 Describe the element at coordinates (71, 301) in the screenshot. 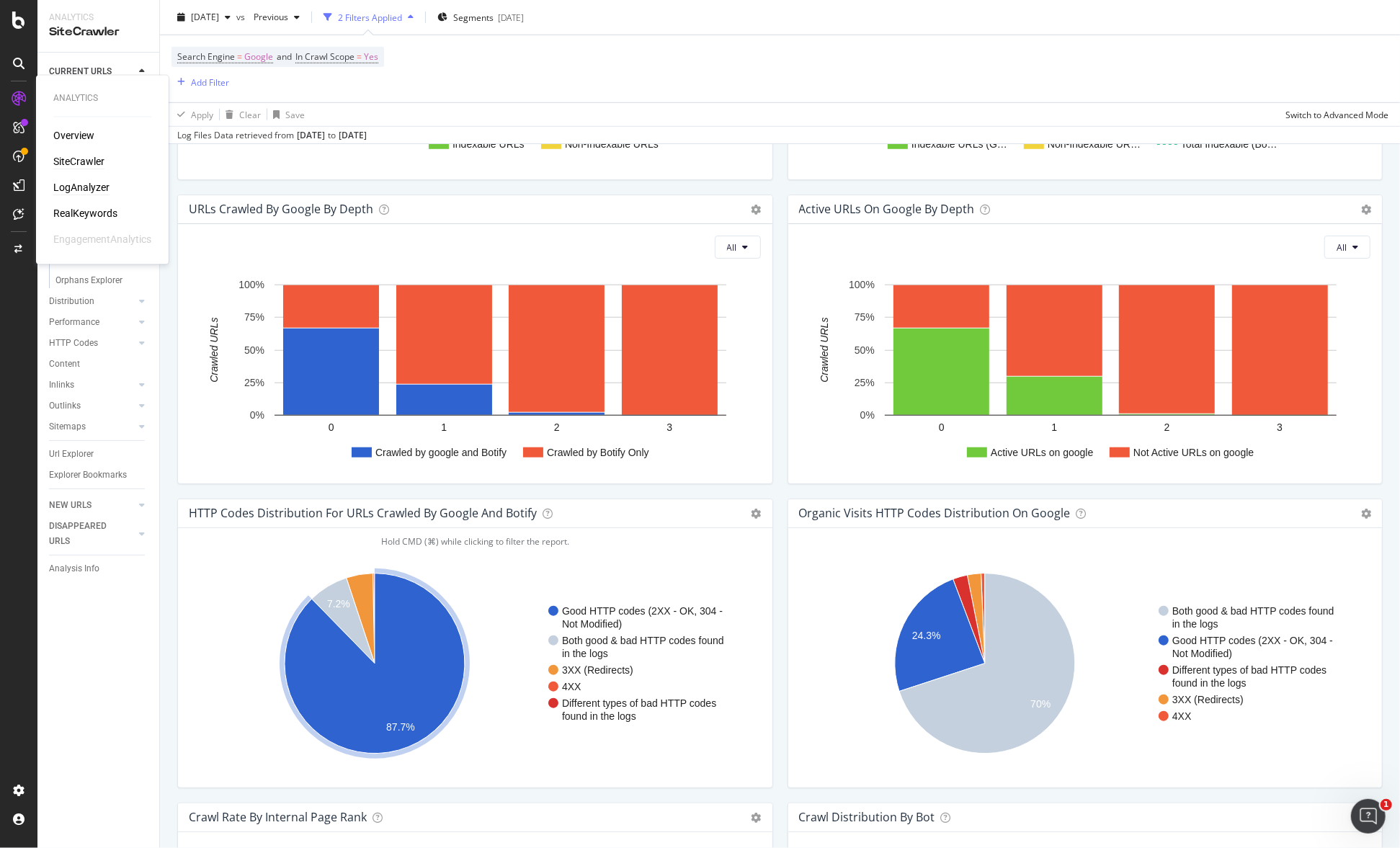

I see `div: Distribution` at that location.